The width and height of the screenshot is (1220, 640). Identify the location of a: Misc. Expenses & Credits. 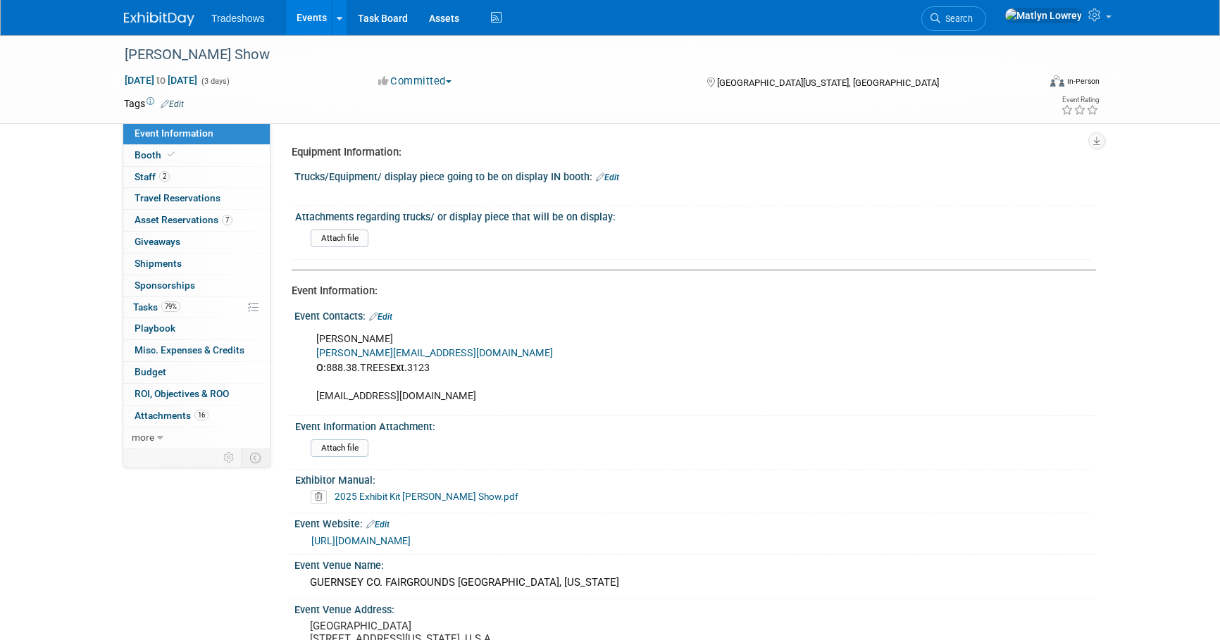
(197, 351).